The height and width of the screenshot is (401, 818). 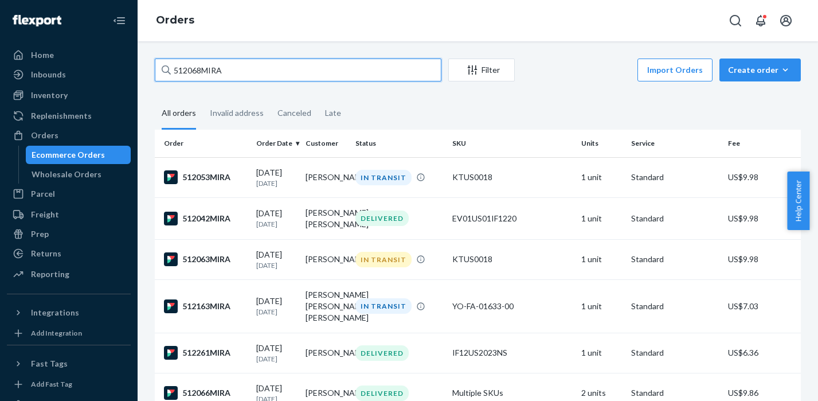 I want to click on a: Inventory, so click(x=69, y=95).